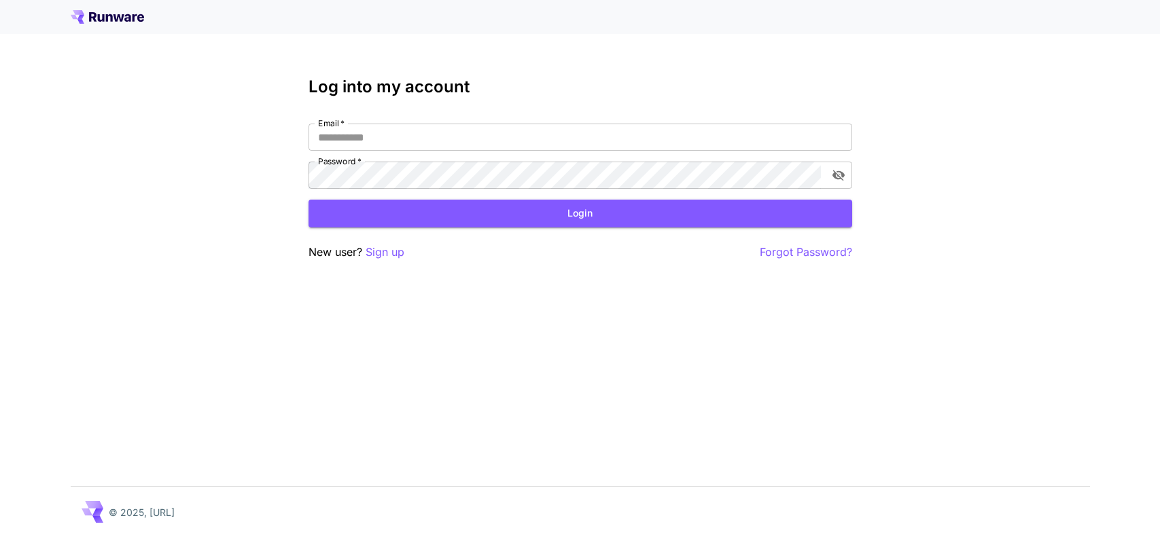 The height and width of the screenshot is (537, 1160). What do you see at coordinates (806, 252) in the screenshot?
I see `button: Forgot Password?` at bounding box center [806, 252].